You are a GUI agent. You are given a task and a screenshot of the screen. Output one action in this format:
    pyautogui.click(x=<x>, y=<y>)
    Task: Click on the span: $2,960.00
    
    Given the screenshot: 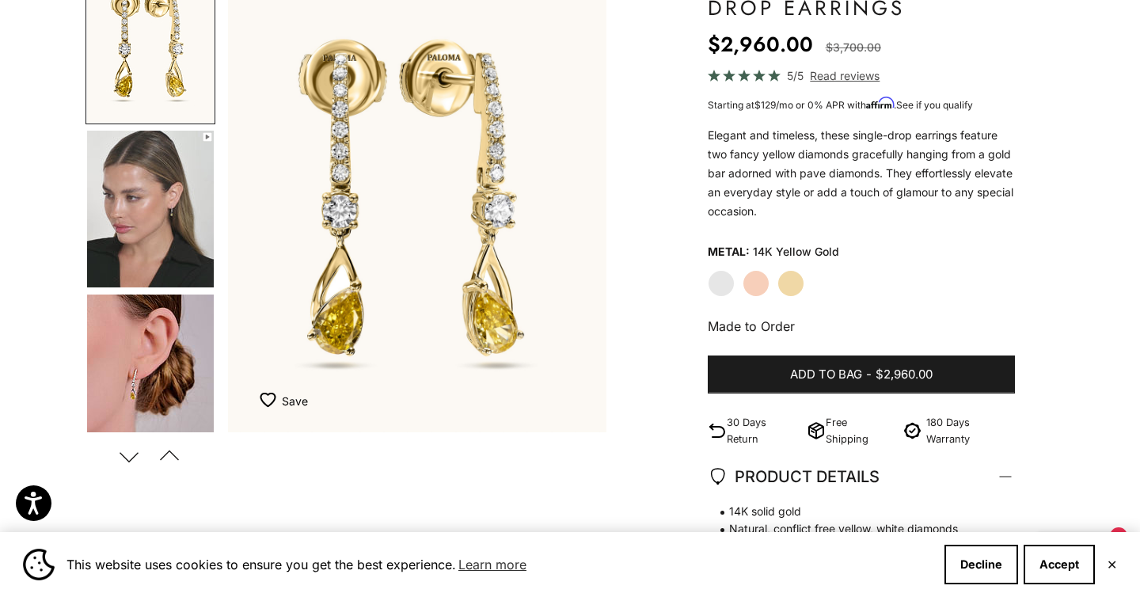 What is the action you would take?
    pyautogui.click(x=904, y=374)
    